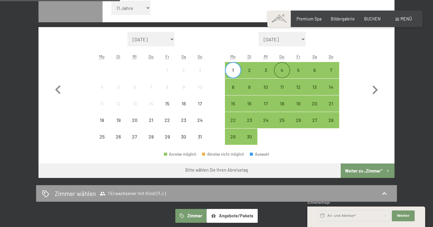 This screenshot has width=433, height=227. Describe the element at coordinates (233, 87) in the screenshot. I see `div: Mon Sep 08 2025` at that location.